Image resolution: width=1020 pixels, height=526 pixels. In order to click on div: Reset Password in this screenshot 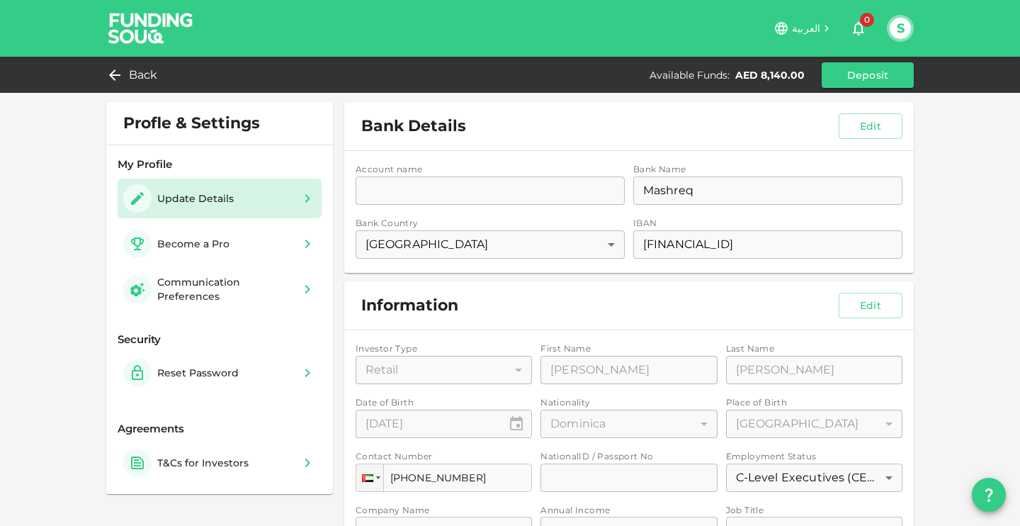, I will do `click(198, 373)`.